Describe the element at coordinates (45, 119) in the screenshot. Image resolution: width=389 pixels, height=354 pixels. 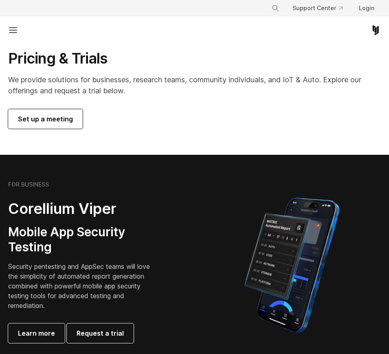
I see `a: Set up a meeting` at that location.